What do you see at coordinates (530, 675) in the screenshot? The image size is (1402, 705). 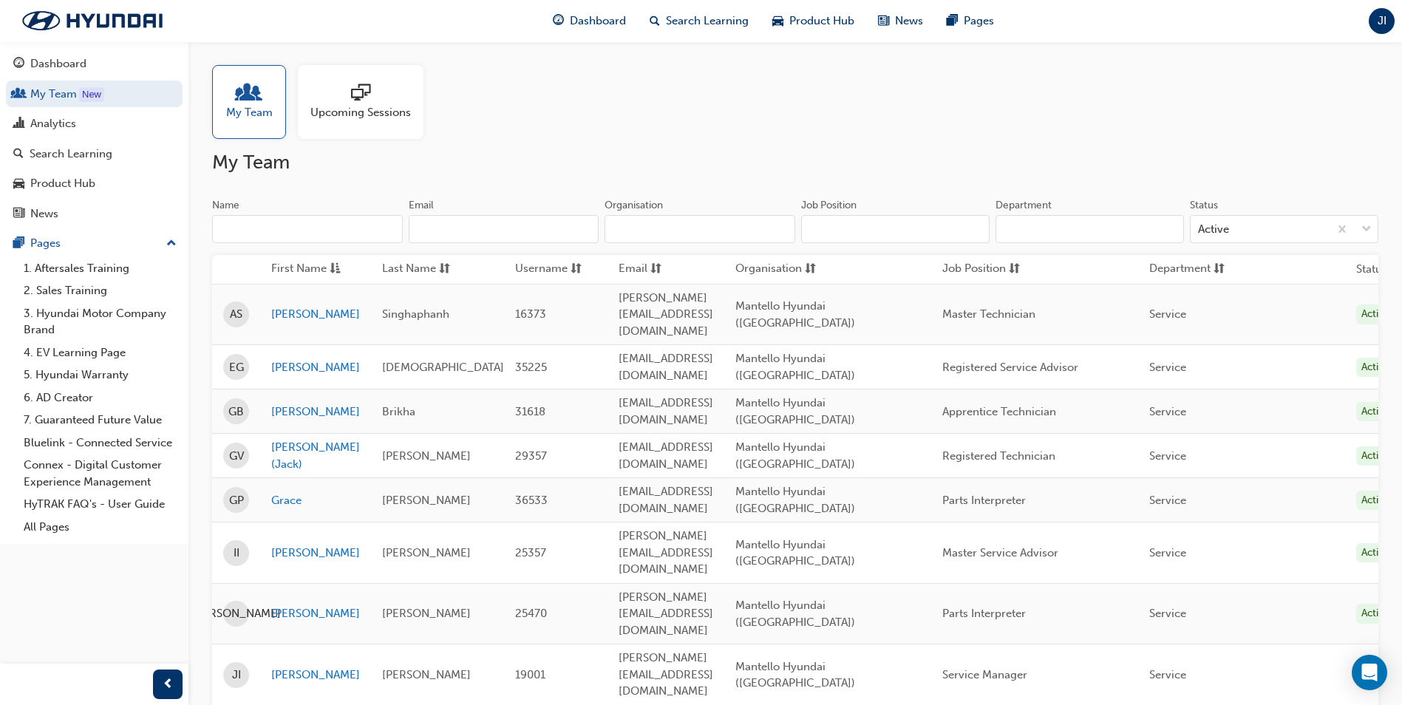 I see `span: 19001` at bounding box center [530, 675].